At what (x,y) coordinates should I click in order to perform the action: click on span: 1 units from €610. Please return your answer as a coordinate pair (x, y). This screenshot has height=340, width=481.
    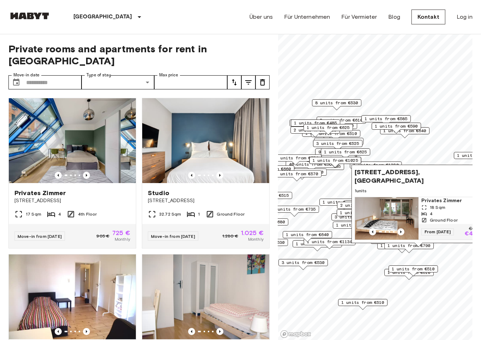
    Looking at the image, I should click on (409, 272).